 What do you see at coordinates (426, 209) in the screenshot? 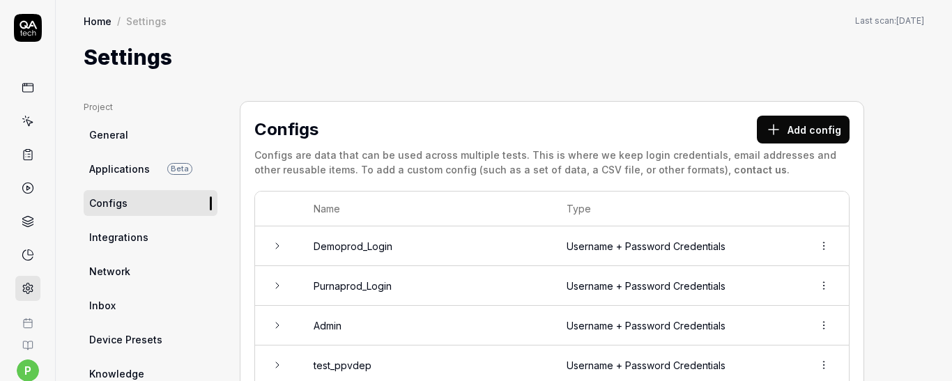
I see `th: Name` at bounding box center [426, 209].